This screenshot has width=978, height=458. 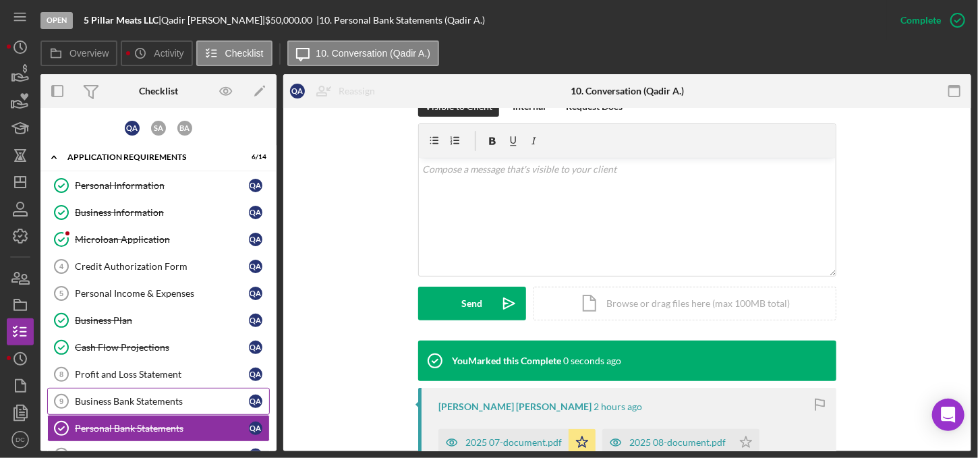 What do you see at coordinates (374, 53) in the screenshot?
I see `label: 10. Conversation (Qadir A.)` at bounding box center [374, 53].